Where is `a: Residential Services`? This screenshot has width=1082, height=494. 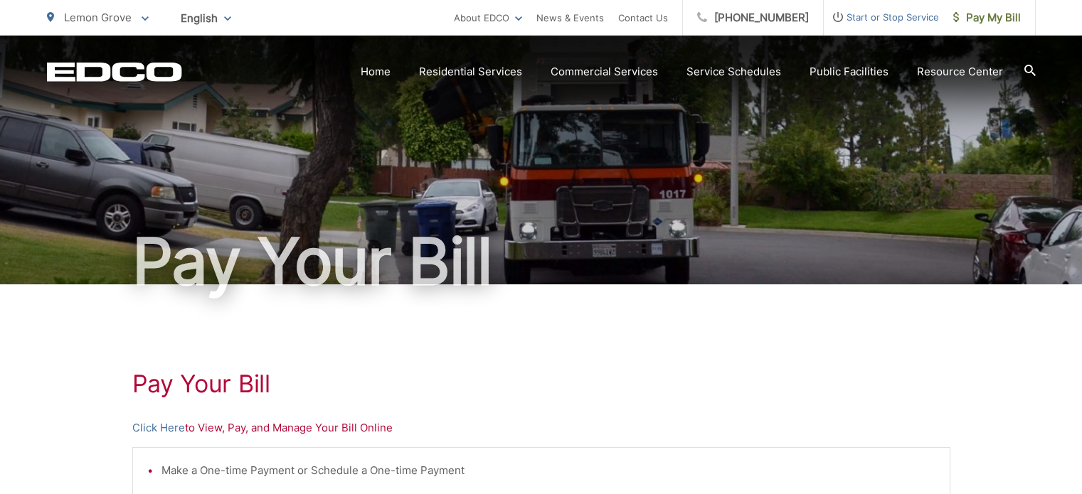 a: Residential Services is located at coordinates (470, 72).